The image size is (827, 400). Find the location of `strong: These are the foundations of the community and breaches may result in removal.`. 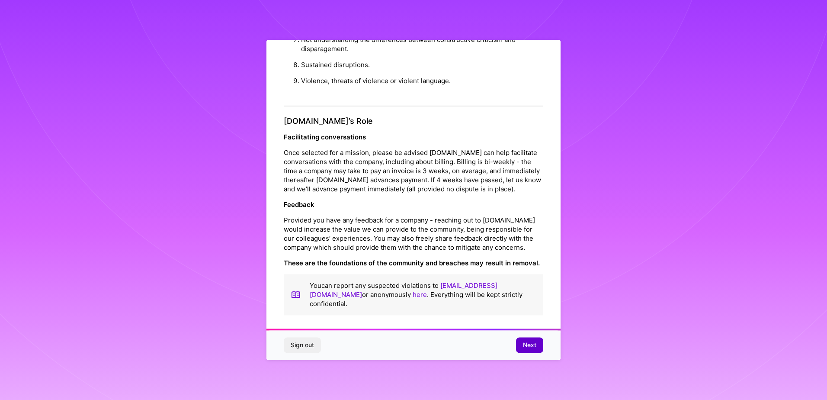

strong: These are the foundations of the community and breaches may result in removal. is located at coordinates (412, 263).